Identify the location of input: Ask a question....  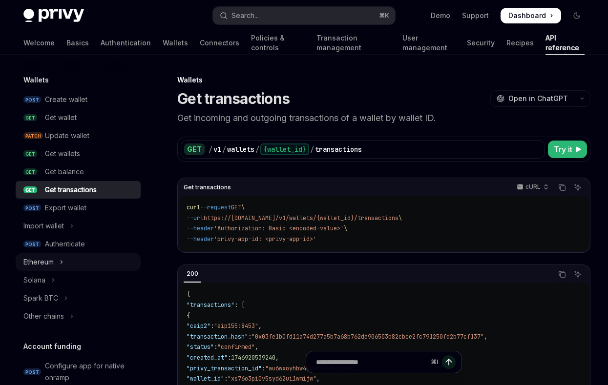
(371, 362).